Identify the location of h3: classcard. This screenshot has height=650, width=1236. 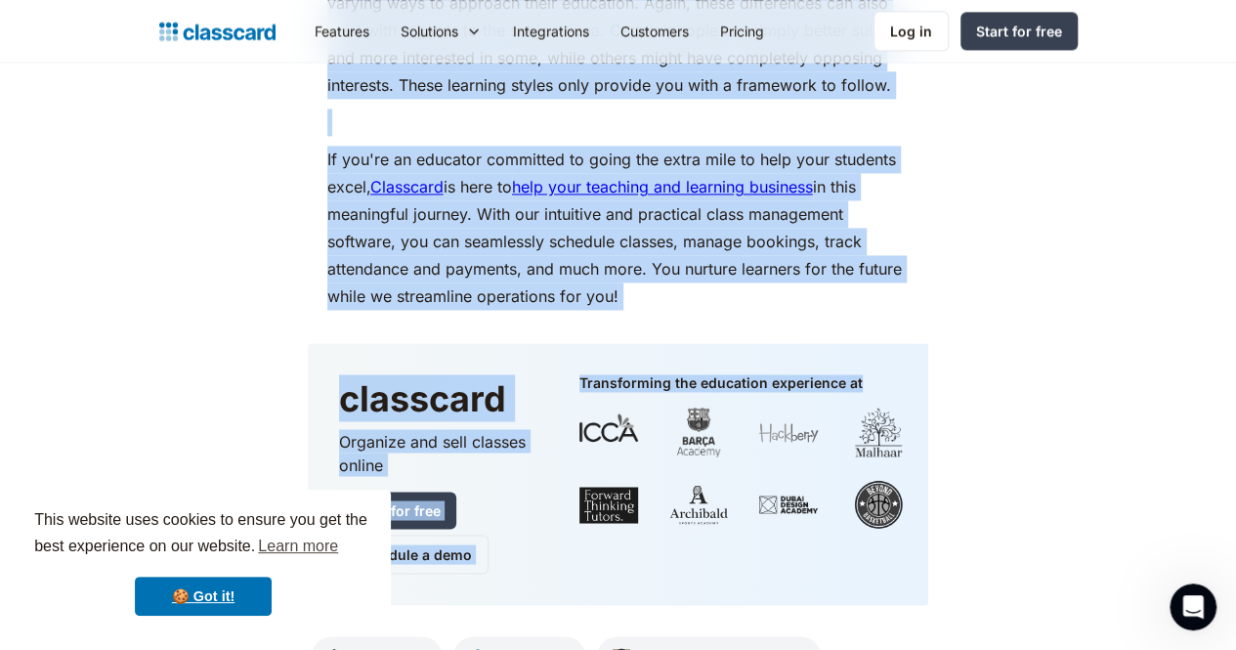
(440, 398).